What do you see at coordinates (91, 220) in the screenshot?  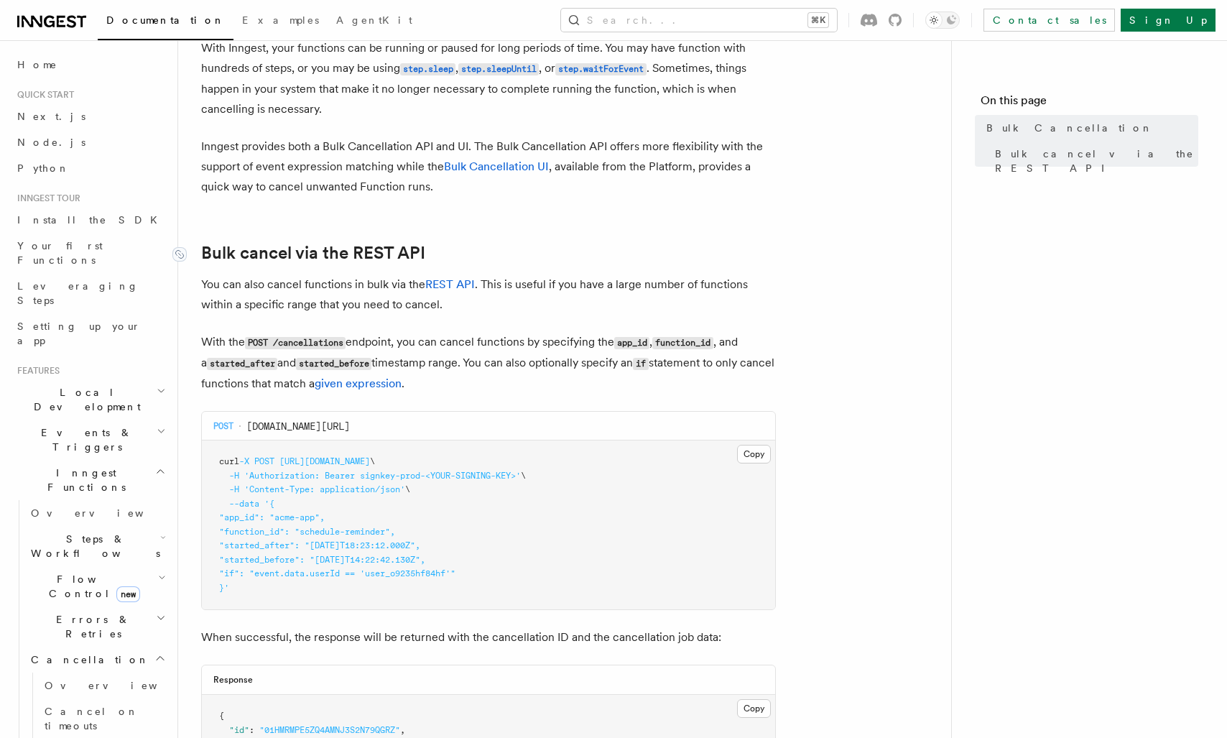 I see `span: Install the SDK` at bounding box center [91, 220].